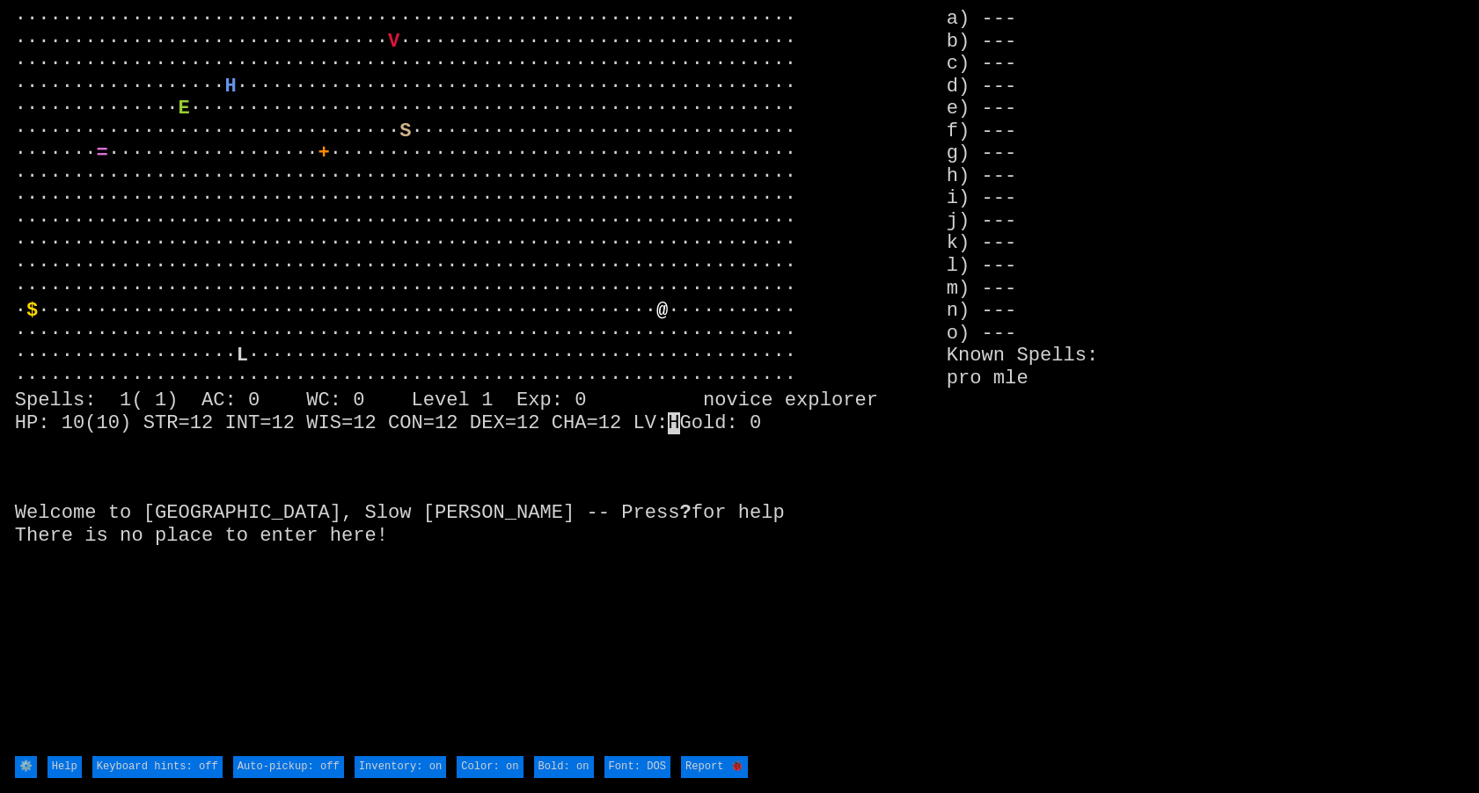 The height and width of the screenshot is (793, 1479). I want to click on input: Report 🐞, so click(714, 768).